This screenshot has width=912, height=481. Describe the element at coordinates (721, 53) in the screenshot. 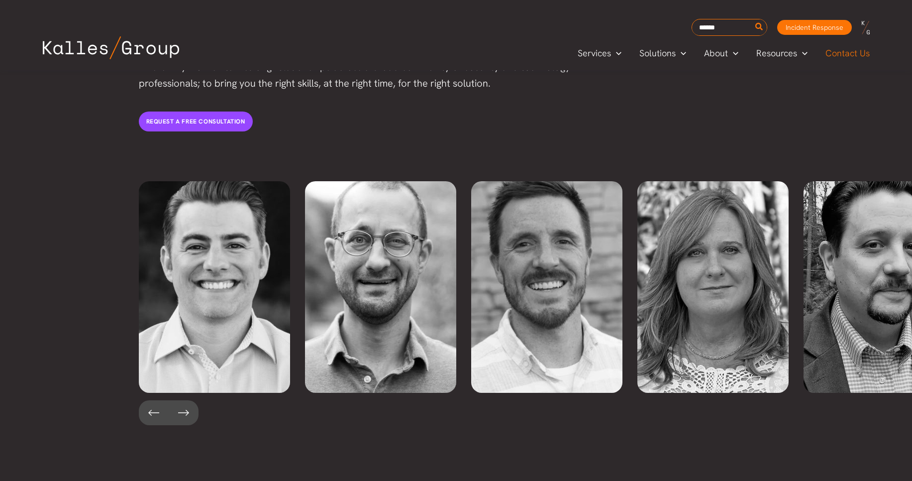

I see `a: AboutMenu Toggle` at that location.